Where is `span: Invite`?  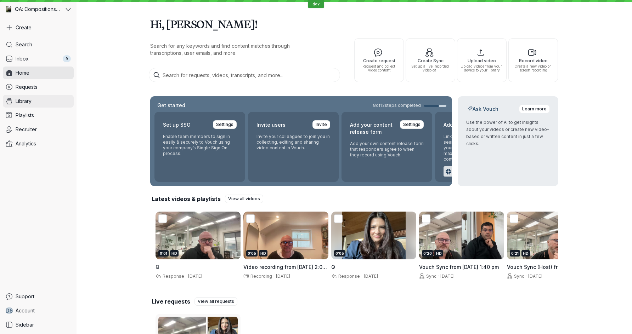
span: Invite is located at coordinates (321, 125).